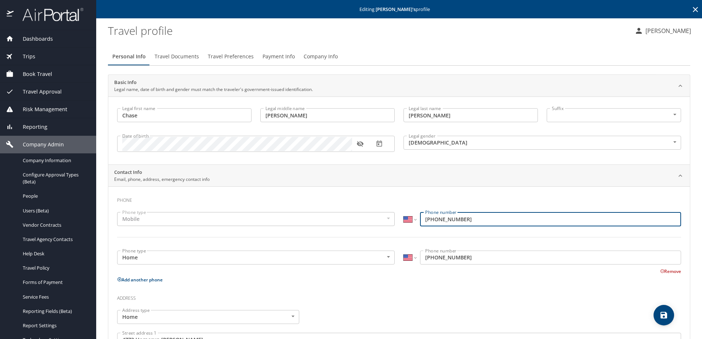 This screenshot has height=339, width=702. Describe the element at coordinates (55, 282) in the screenshot. I see `span: Forms of Payment` at that location.